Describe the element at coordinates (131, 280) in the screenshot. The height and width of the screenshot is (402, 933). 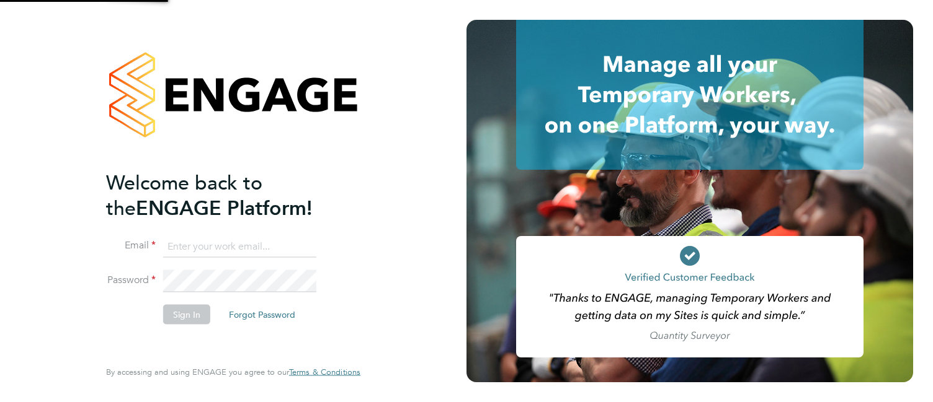
I see `label: Password` at that location.